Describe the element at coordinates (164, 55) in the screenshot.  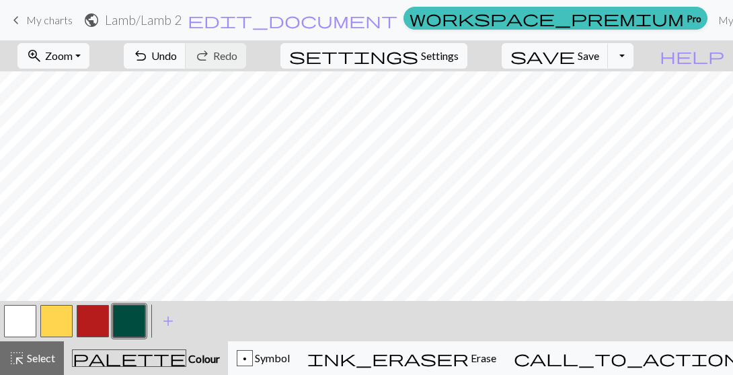
I see `span: Undo` at that location.